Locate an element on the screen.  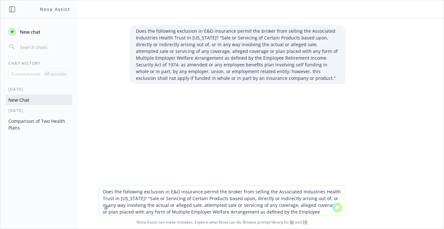
button: Comparison of Two Health Plans is located at coordinates (39, 125).